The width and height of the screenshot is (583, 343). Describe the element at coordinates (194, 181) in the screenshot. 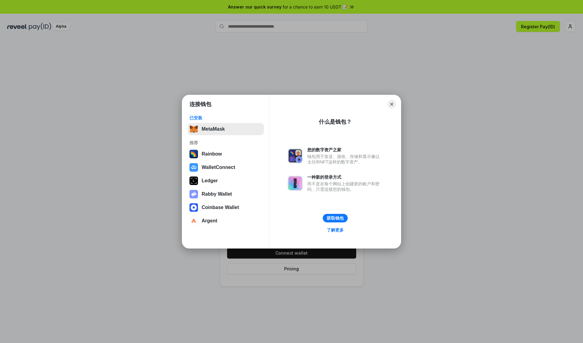

I see `img: svg+xml,%3Csvg%20xmlns%3D%22http%3A%2F%2Fwww.w3.org%2F2000%2Fsvg%22%20width%3D%2228%22%20height%3...` at that location.